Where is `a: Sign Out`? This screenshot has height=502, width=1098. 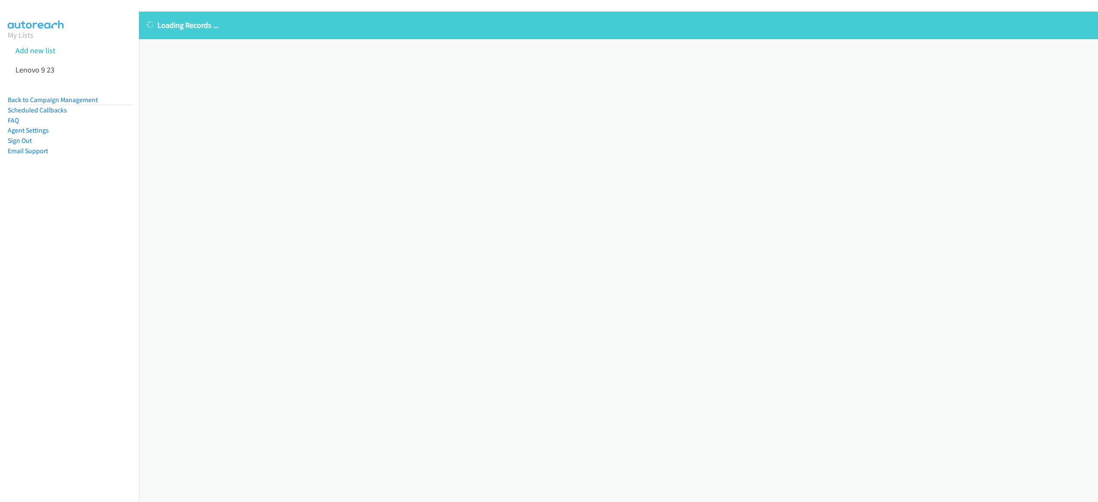 a: Sign Out is located at coordinates (20, 140).